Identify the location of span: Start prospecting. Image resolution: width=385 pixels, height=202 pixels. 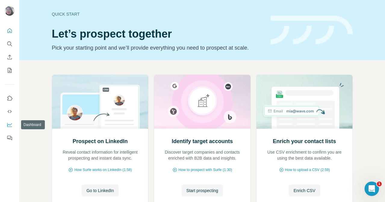
(202, 191).